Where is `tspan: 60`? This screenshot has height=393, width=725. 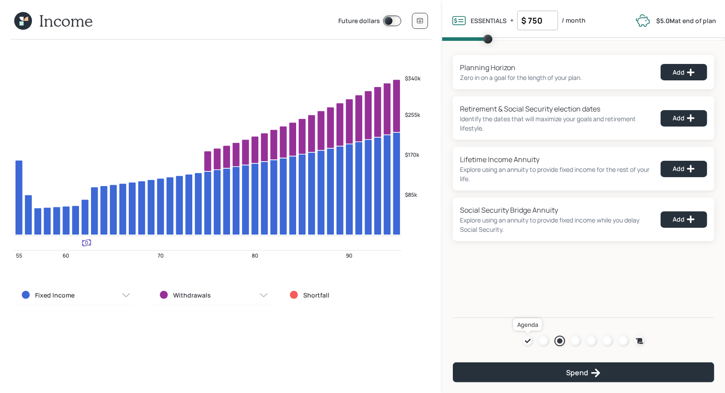
tspan: 60 is located at coordinates (66, 256).